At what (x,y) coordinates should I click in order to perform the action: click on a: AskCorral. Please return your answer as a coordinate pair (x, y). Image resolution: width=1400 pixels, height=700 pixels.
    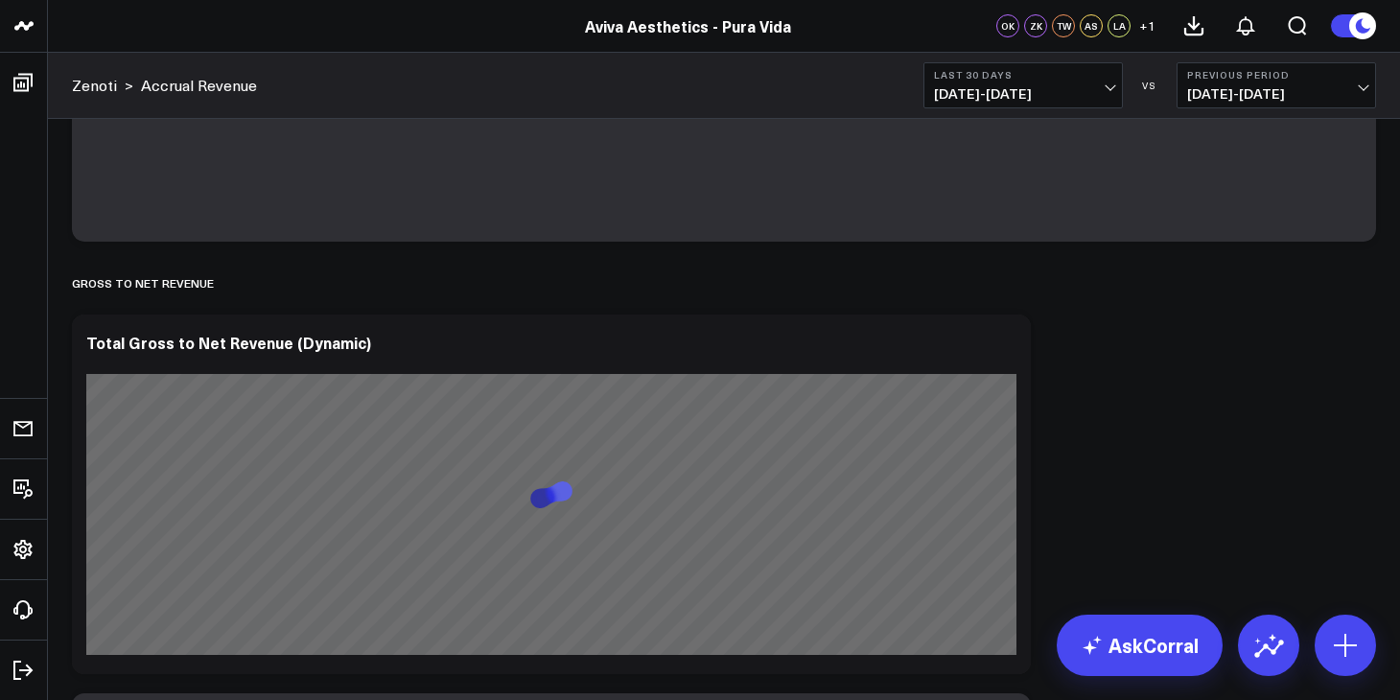
    Looking at the image, I should click on (1139, 645).